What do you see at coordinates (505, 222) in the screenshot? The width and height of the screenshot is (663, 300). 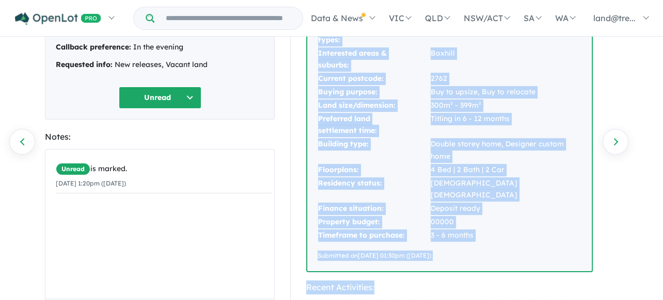 I see `td: 00000` at bounding box center [505, 222].